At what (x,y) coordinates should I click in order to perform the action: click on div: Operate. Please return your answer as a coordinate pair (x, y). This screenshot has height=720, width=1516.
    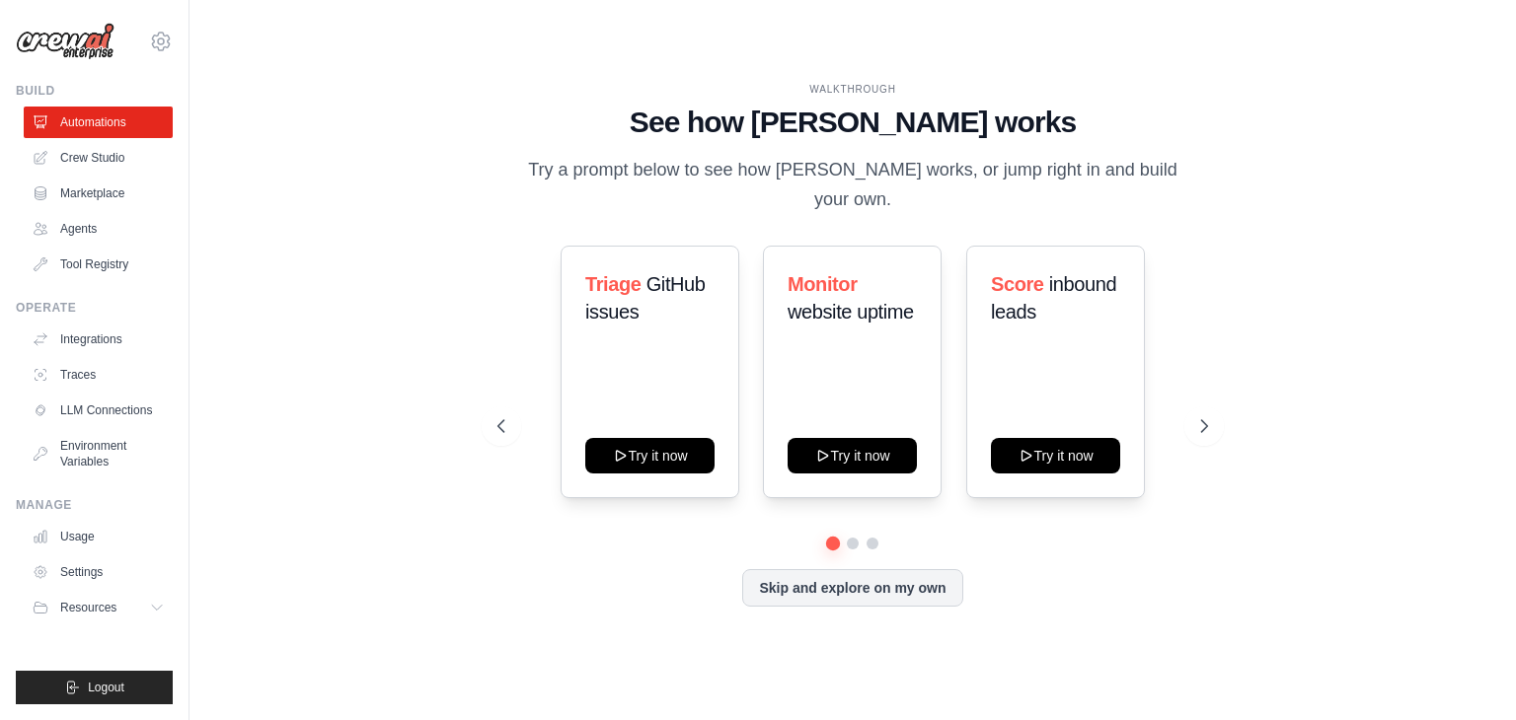
    Looking at the image, I should click on (94, 308).